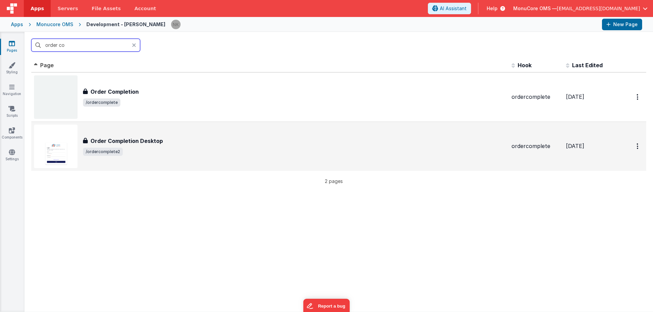 The width and height of the screenshot is (653, 312). I want to click on button: AI Assistant, so click(449, 8).